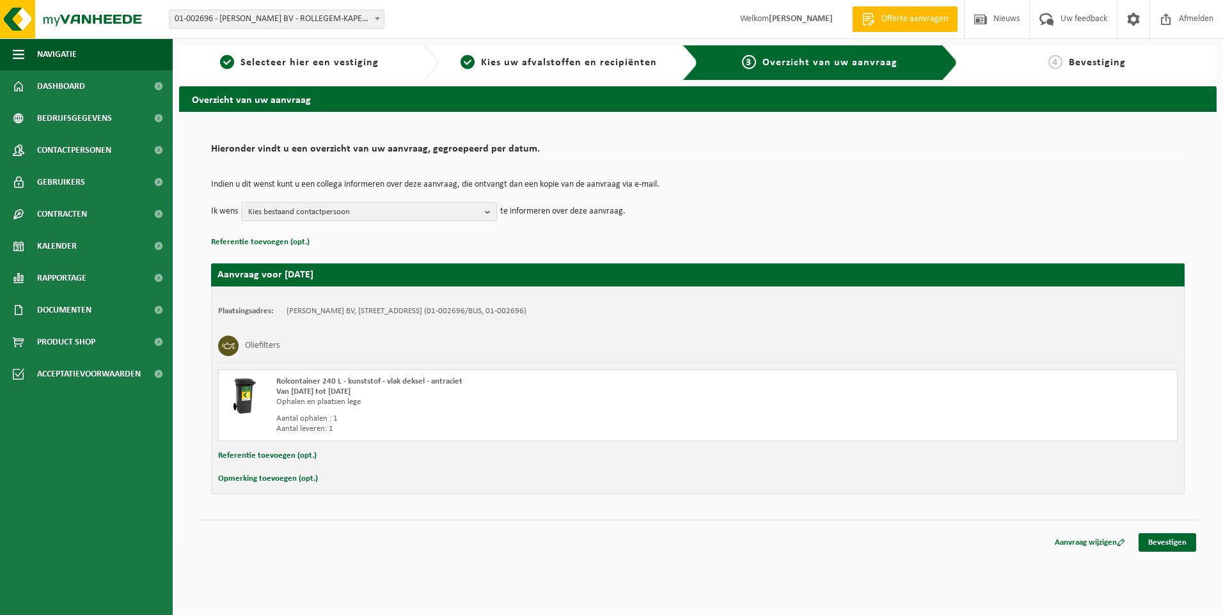 The width and height of the screenshot is (1223, 615). Describe the element at coordinates (299, 63) in the screenshot. I see `a: 1Selecteer hier een vestiging` at that location.